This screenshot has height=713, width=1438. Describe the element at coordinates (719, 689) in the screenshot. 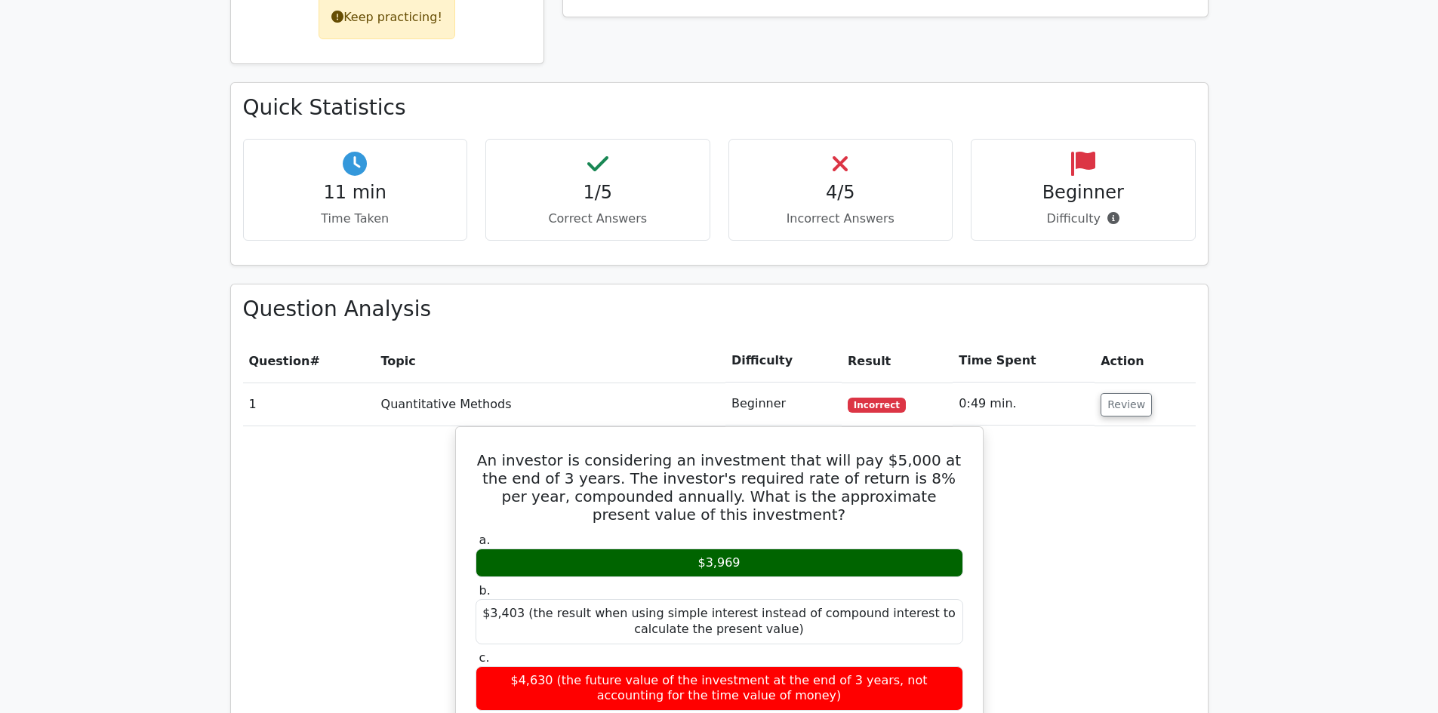

I see `div: $4,630 (the future value of the investment at the end of 3 years, not accounting for the time val...` at that location.